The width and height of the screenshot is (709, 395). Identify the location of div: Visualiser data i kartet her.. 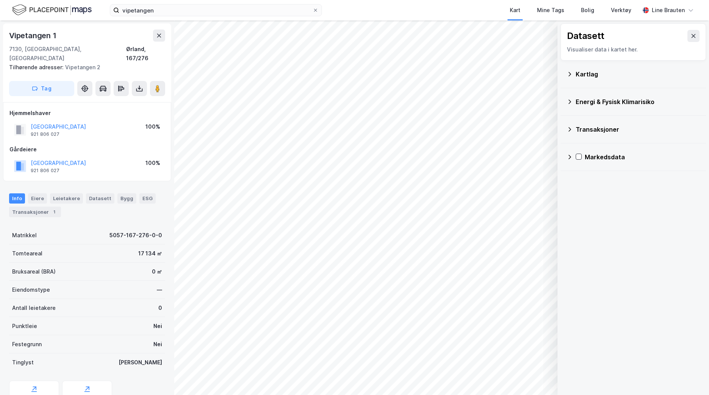
(633, 50).